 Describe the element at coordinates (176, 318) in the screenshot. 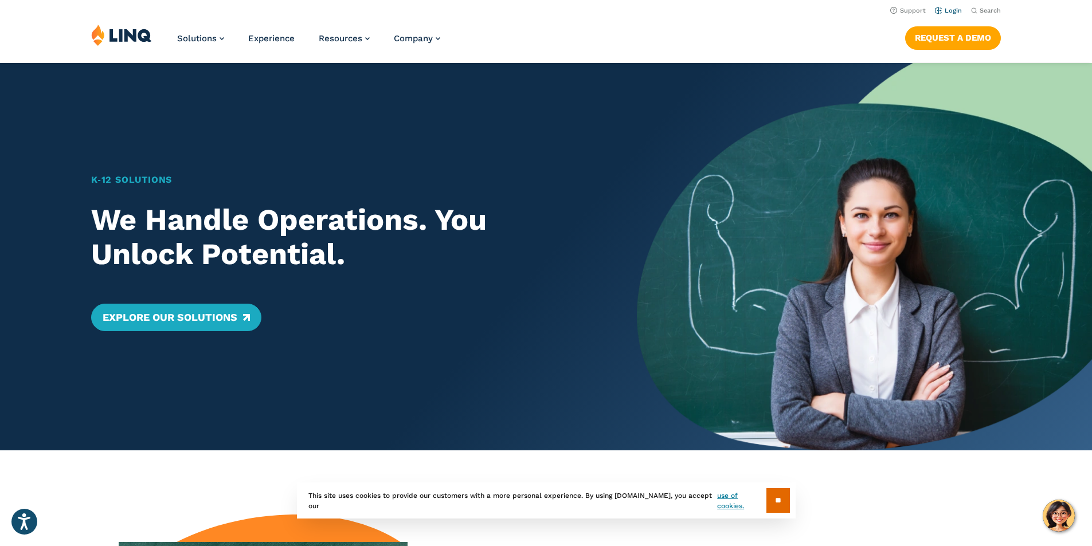

I see `a: Explore Our Solutions` at that location.